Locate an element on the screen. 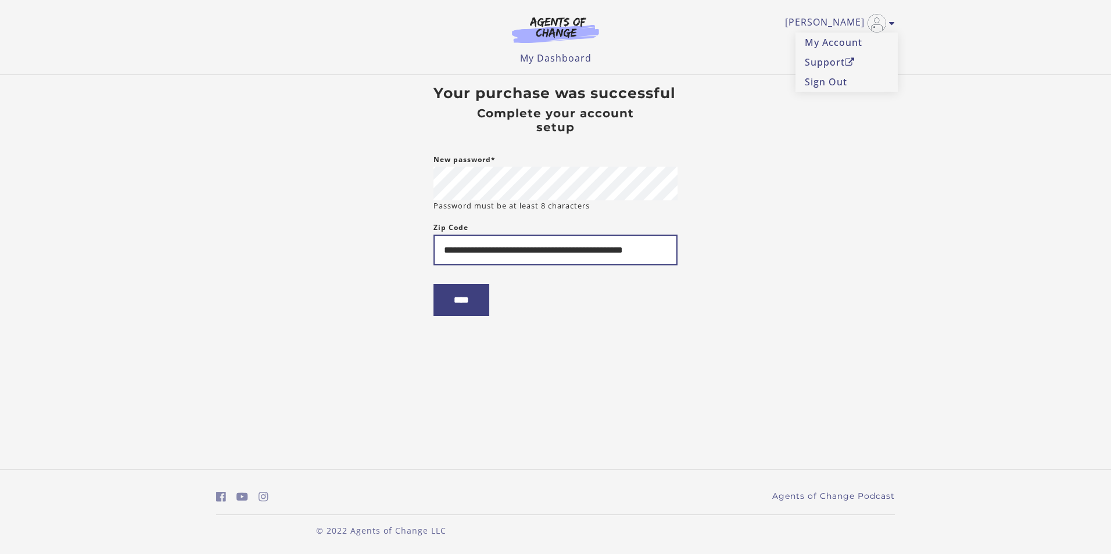 Image resolution: width=1111 pixels, height=554 pixels. label: Zip Code is located at coordinates (451, 228).